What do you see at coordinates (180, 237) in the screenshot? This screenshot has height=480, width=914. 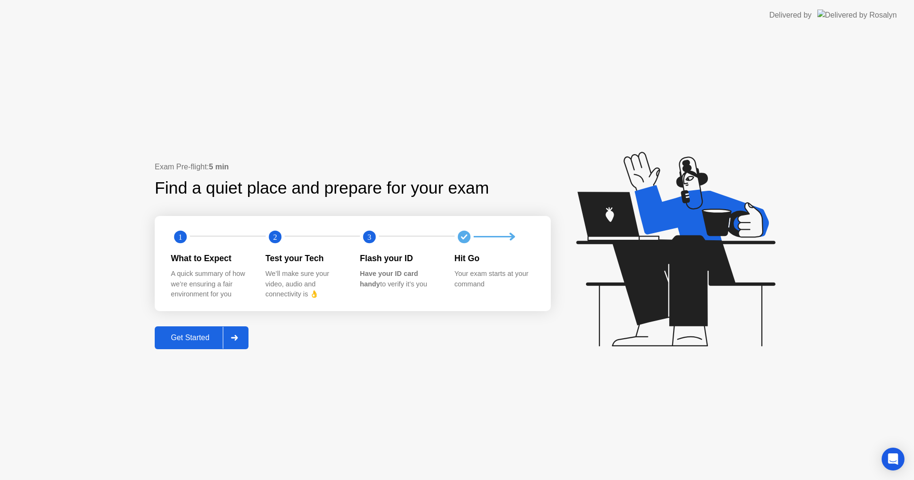 I see `text: 1` at bounding box center [180, 237].